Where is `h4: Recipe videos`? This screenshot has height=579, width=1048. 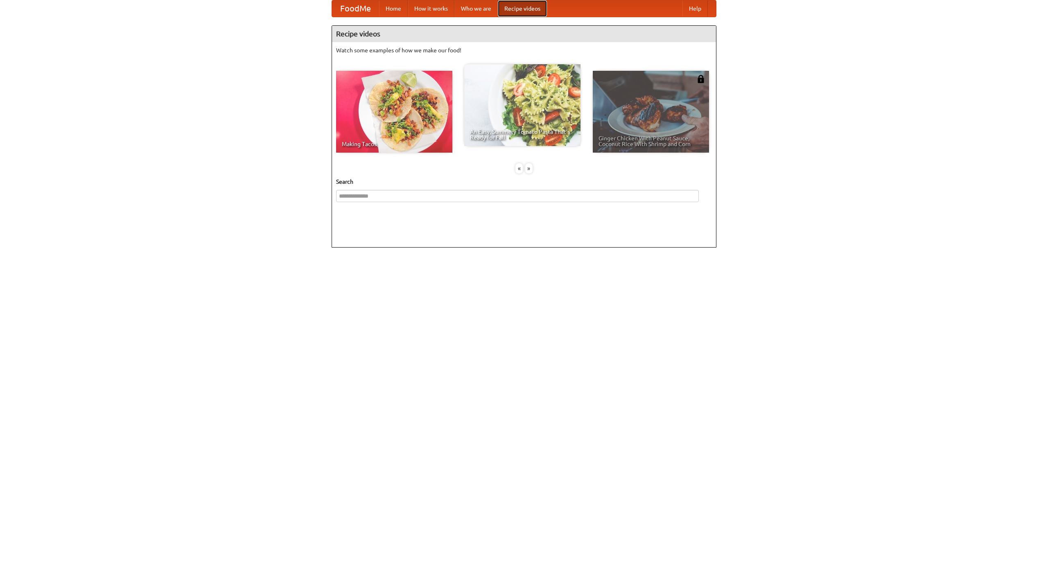 h4: Recipe videos is located at coordinates (524, 34).